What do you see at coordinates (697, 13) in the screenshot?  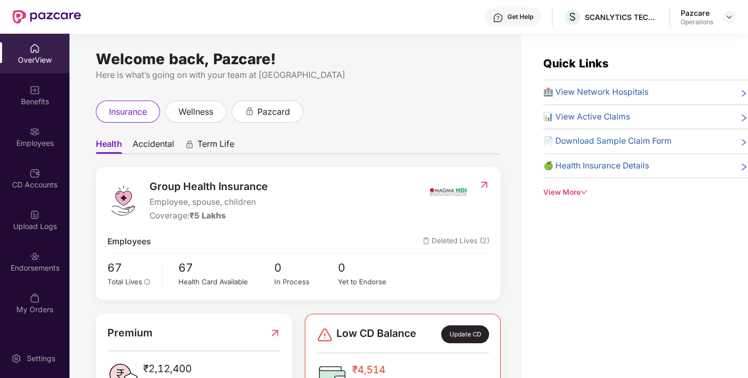 I see `div: Pazcare` at bounding box center [697, 13].